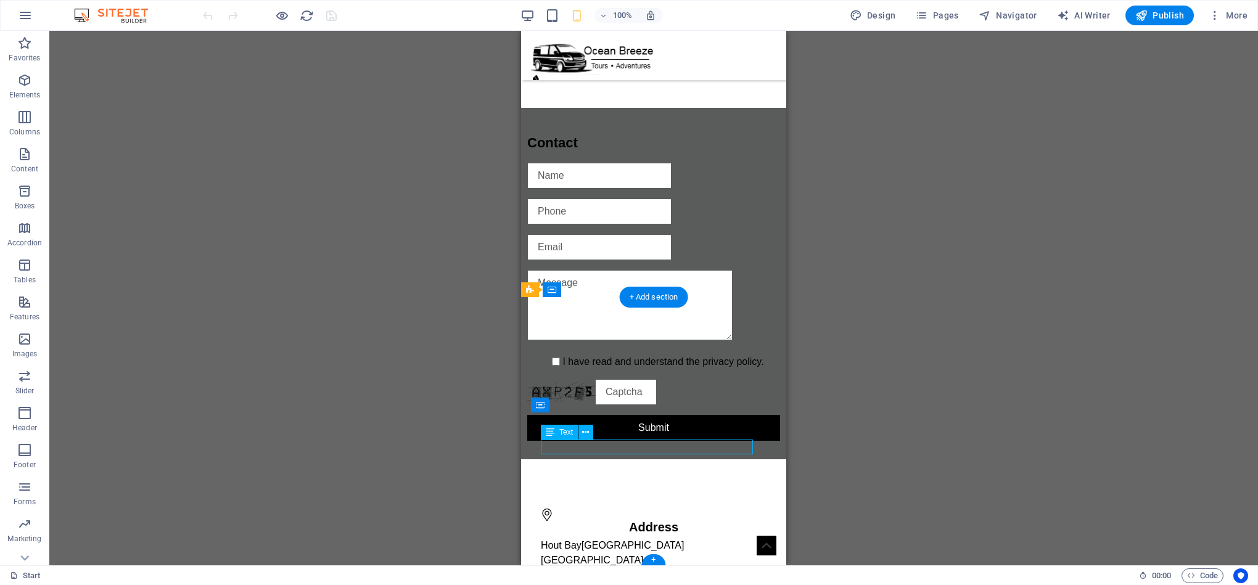  I want to click on p: Forms, so click(25, 502).